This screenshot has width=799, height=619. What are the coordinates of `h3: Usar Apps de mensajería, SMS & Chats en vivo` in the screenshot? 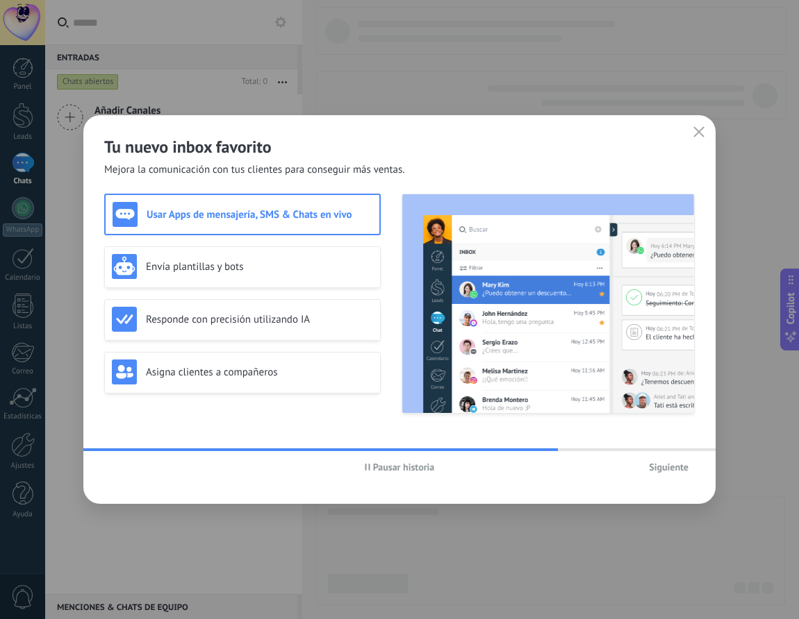 It's located at (259, 215).